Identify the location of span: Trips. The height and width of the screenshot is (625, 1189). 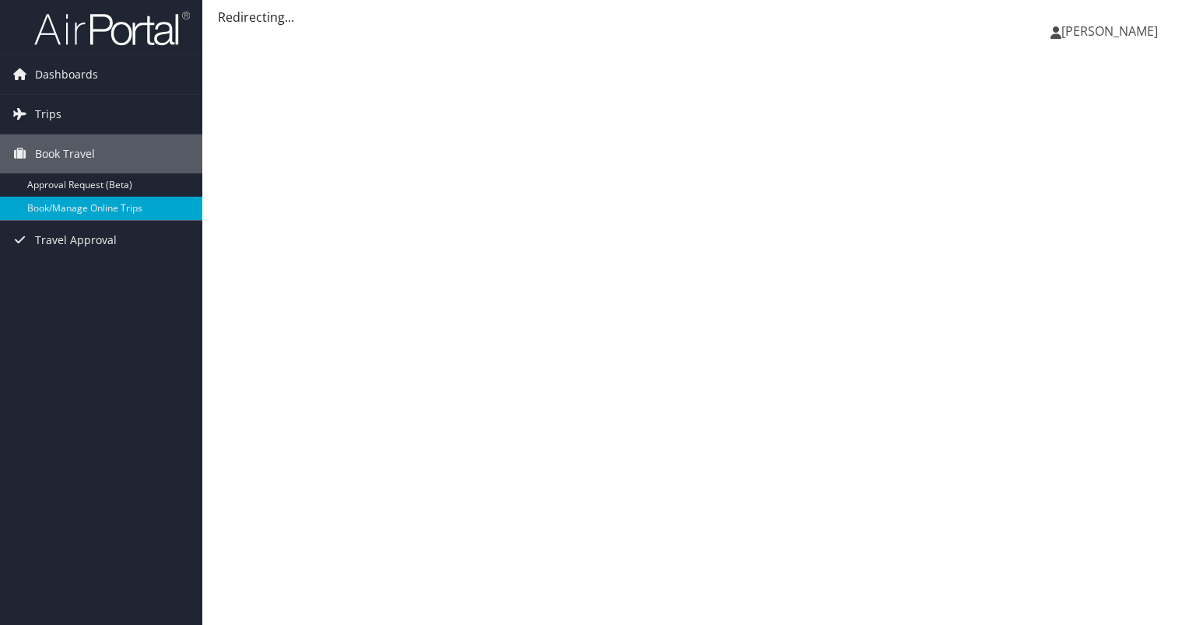
(48, 114).